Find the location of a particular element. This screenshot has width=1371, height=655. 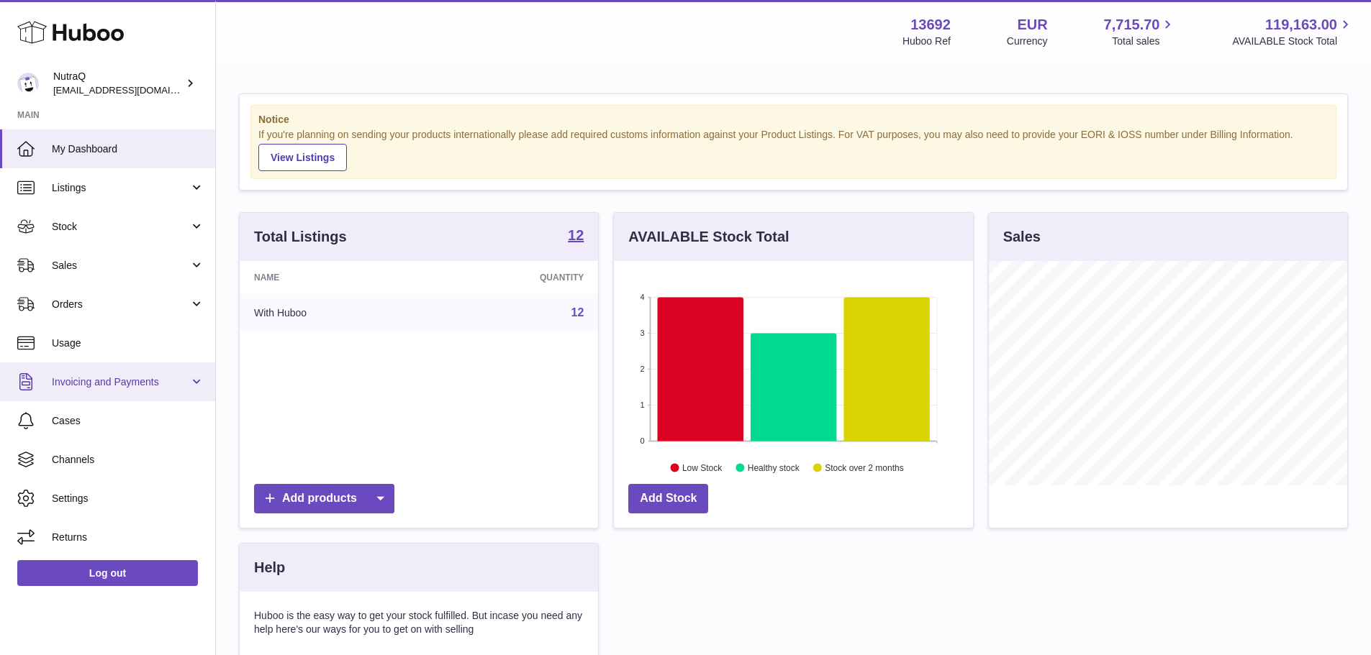

div: If you're planning on sending your products internationally please add required customs informati... is located at coordinates (793, 150).